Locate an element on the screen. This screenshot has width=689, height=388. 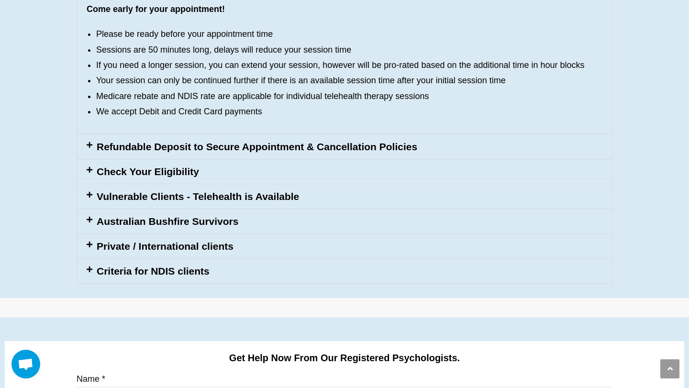
a: Vulnerable Clients - Telehealth is Available is located at coordinates (198, 196).